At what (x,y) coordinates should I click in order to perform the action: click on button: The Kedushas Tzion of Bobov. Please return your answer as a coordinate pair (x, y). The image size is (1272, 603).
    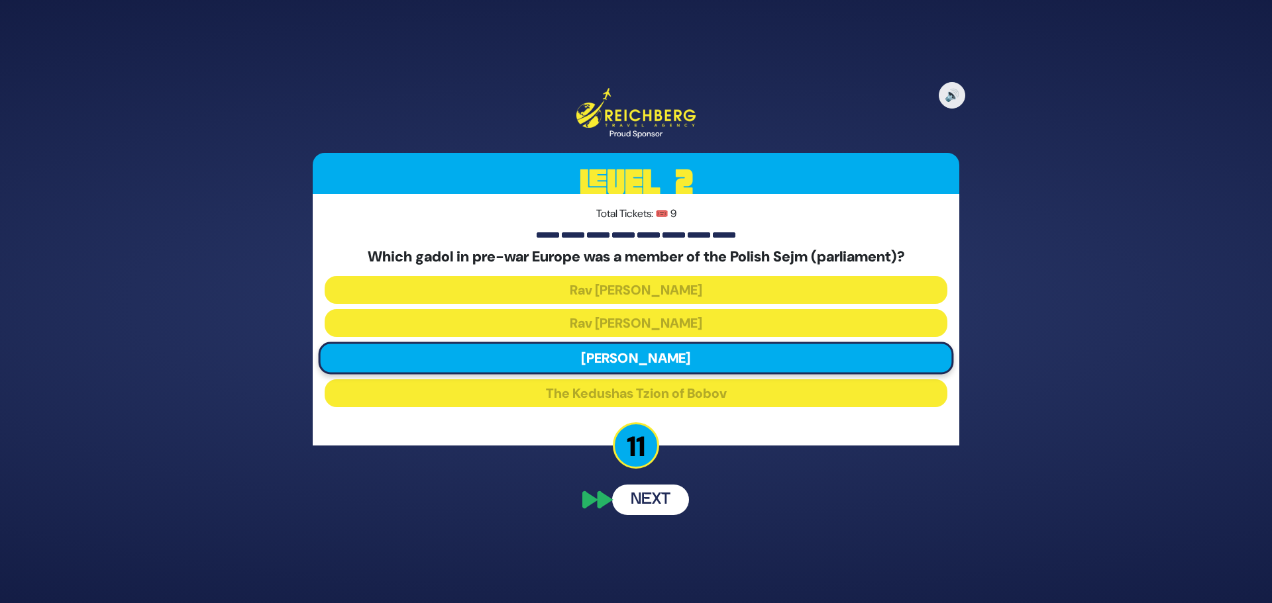
    Looking at the image, I should click on (636, 393).